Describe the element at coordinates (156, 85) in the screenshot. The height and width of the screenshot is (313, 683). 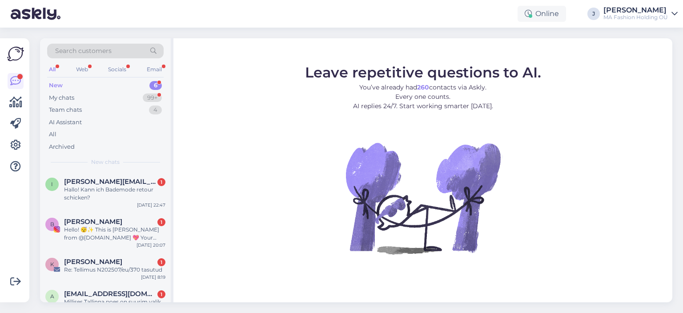
I see `div: 6` at that location.